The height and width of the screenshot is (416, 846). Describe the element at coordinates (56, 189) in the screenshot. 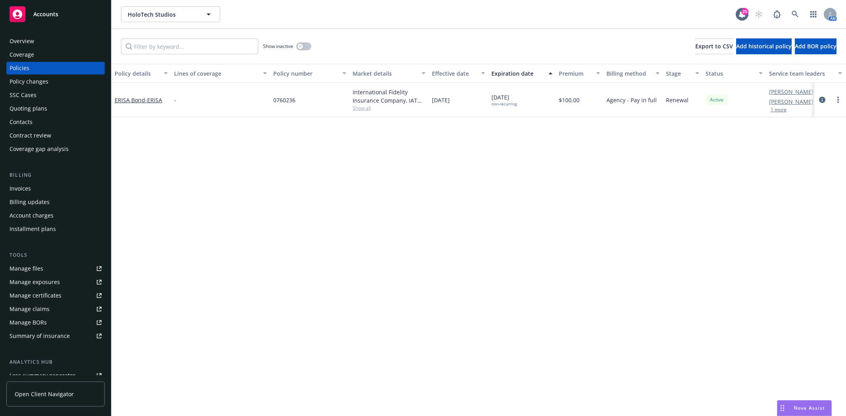

I see `a: Invoices` at that location.